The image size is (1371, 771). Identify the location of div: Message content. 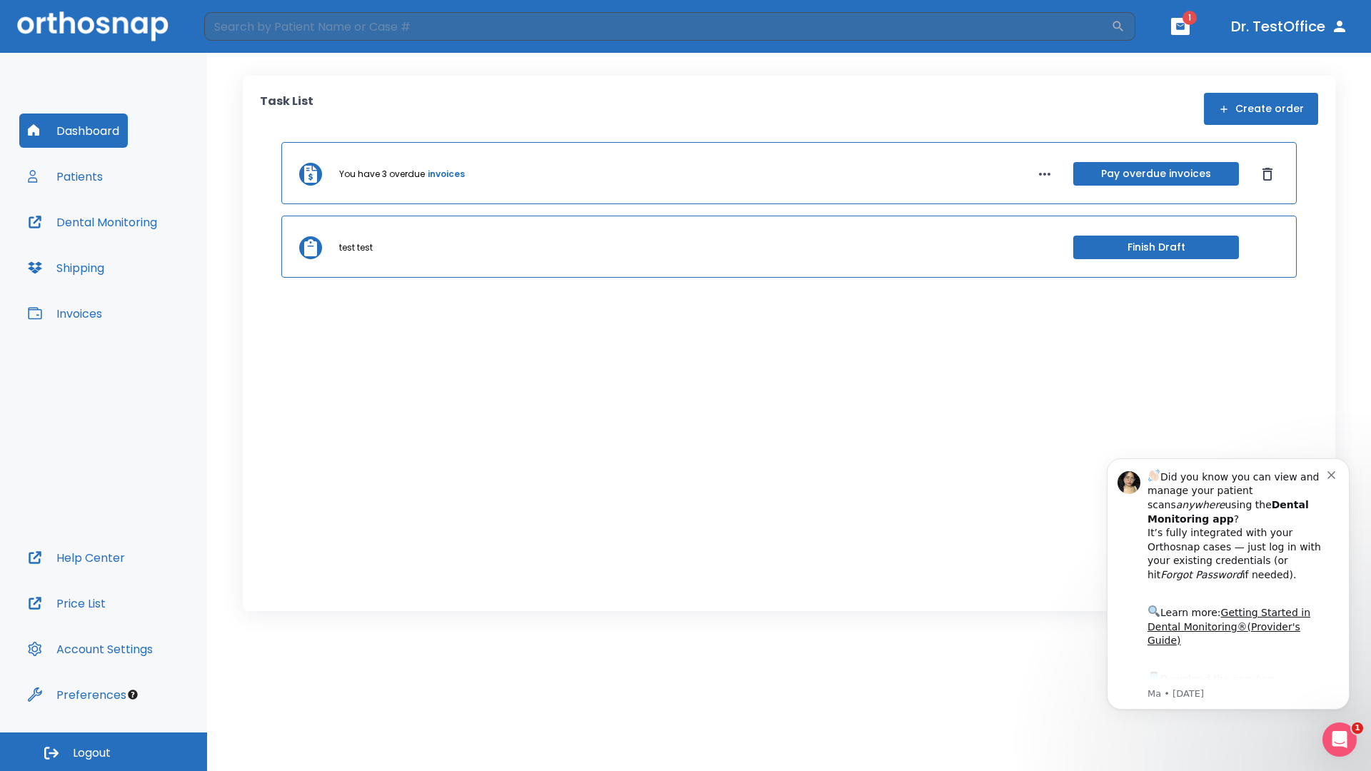
(152, 138).